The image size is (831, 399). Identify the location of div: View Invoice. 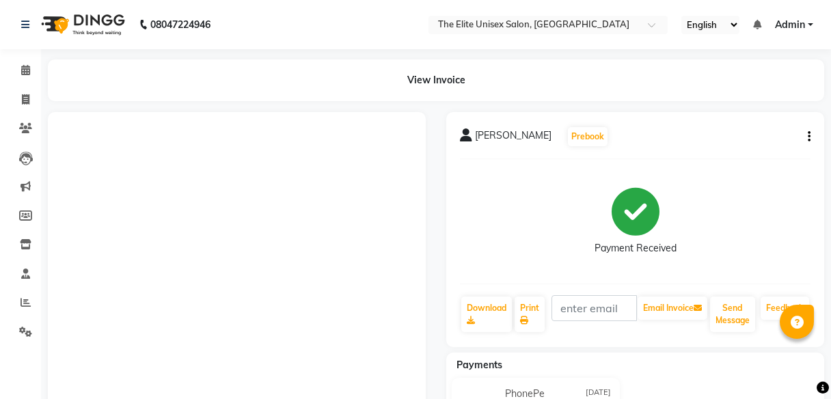
(436, 80).